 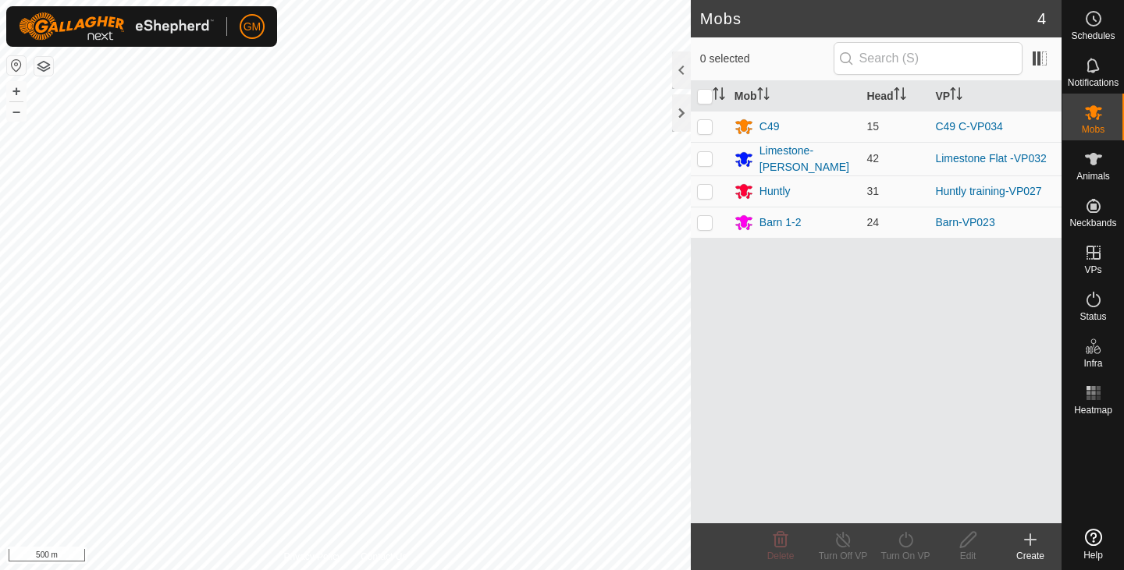 I want to click on div: Create, so click(x=1030, y=556).